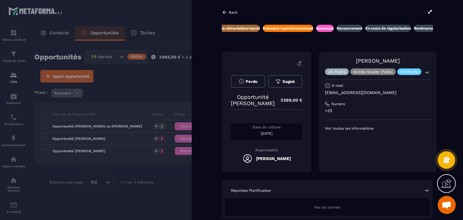 Image resolution: width=463 pixels, height=220 pixels. What do you see at coordinates (289, 81) in the screenshot?
I see `span: Gagné` at bounding box center [289, 81].